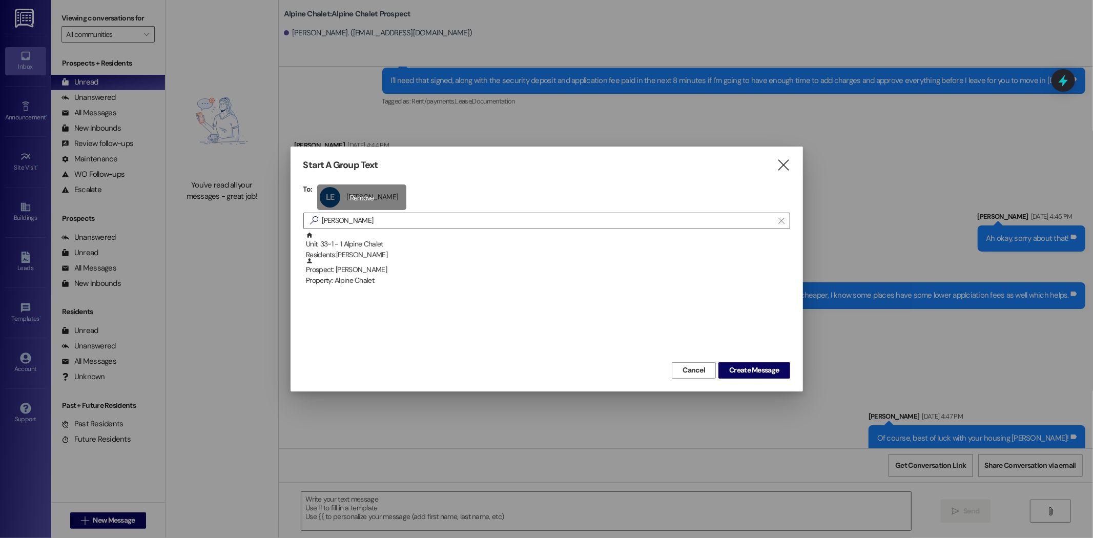 The image size is (1093, 538). I want to click on h3: To:, so click(308, 189).